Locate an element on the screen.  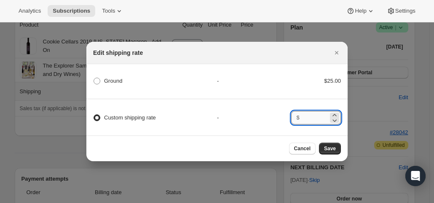
button: Help is located at coordinates (360, 11).